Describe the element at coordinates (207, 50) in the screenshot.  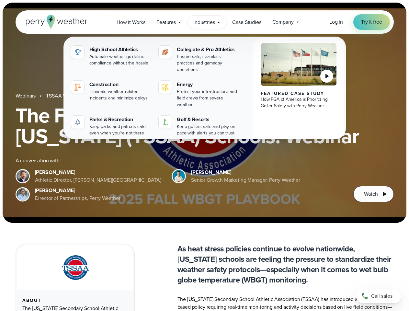
I see `div: Collegiate & Pro Athletics` at that location.